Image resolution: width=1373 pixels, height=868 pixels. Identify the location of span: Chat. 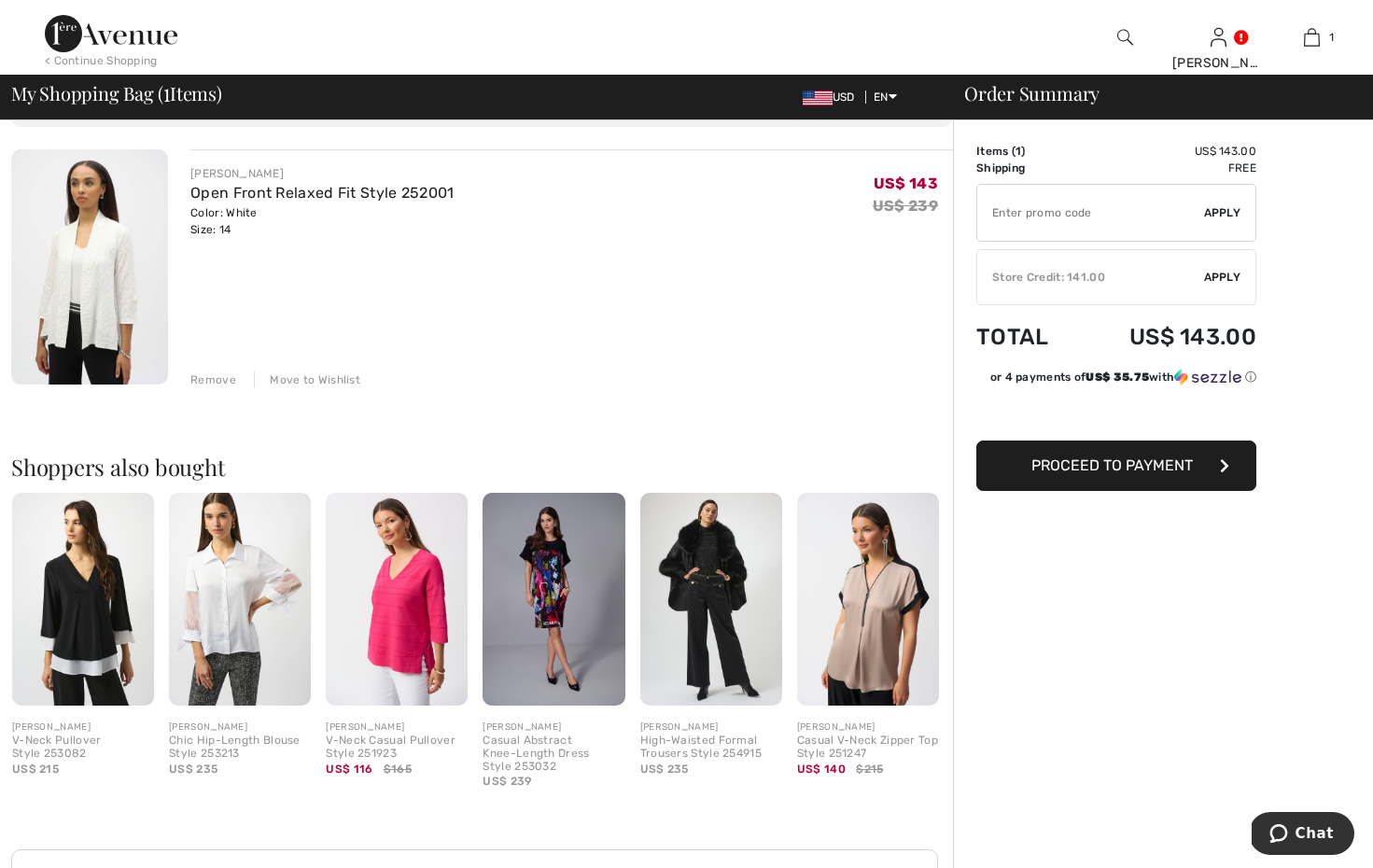
(62, 21).